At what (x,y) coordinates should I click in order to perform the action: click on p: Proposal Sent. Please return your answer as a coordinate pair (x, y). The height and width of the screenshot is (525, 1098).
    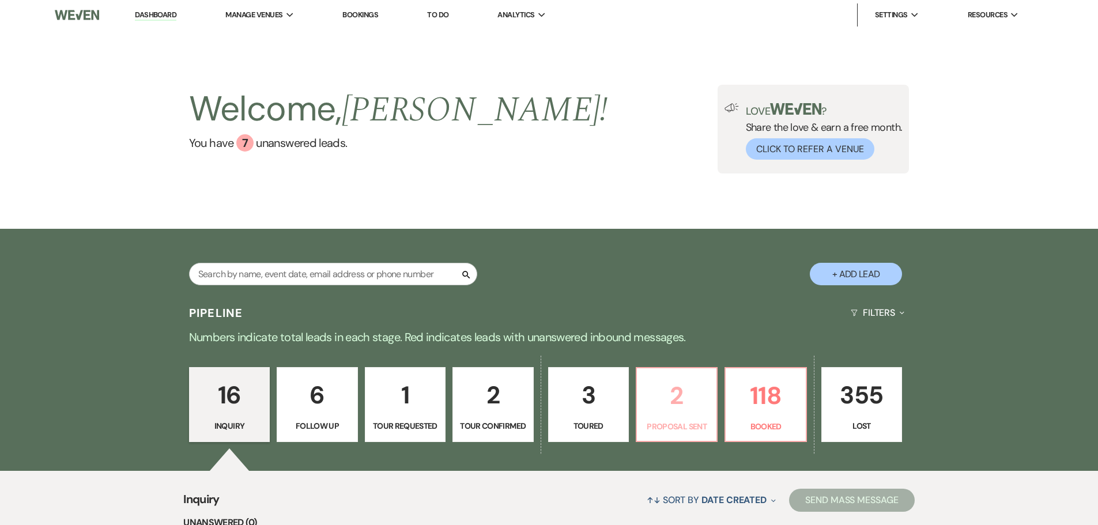
    Looking at the image, I should click on (677, 427).